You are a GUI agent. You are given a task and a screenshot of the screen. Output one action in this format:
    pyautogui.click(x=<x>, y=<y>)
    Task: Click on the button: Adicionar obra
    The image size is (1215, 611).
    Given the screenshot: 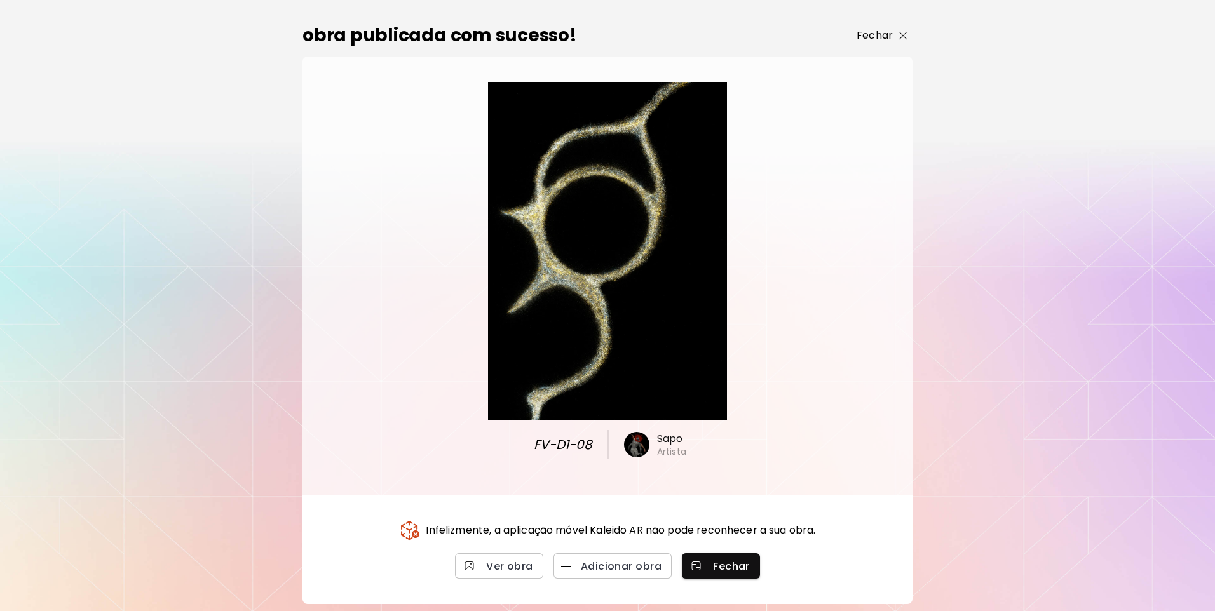 What is the action you would take?
    pyautogui.click(x=612, y=566)
    